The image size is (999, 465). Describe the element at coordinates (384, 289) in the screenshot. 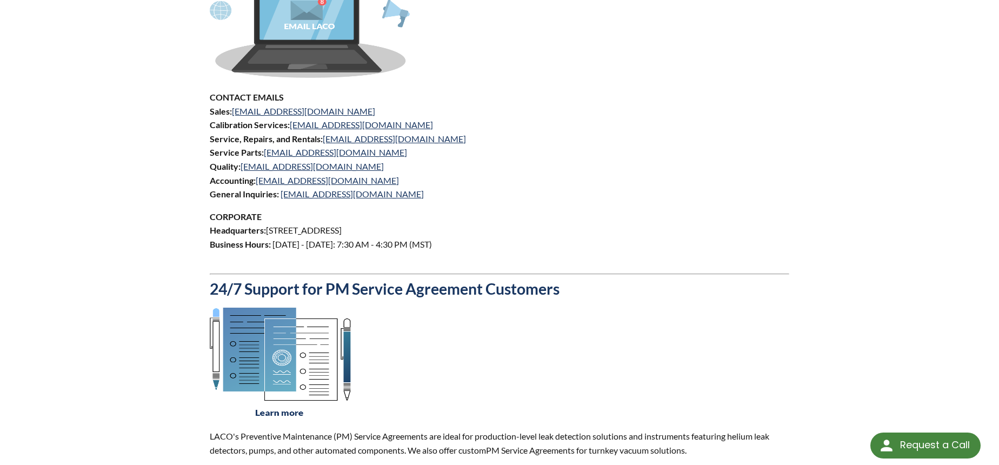

I see `strong: 24/7 Support for PM Service Agreement Customers` at that location.